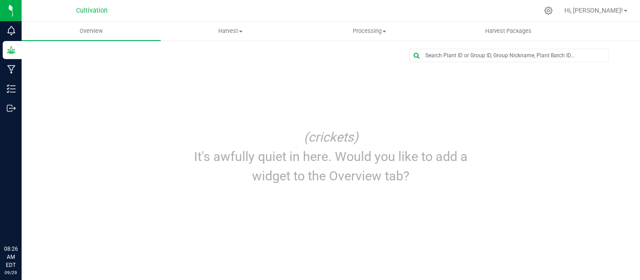 This screenshot has height=280, width=640. Describe the element at coordinates (508, 31) in the screenshot. I see `span: Harvest Packages` at that location.